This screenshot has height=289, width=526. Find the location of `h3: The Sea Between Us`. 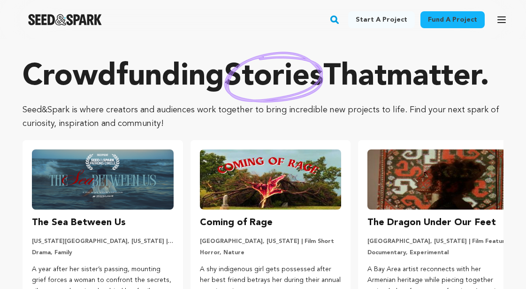

h3: The Sea Between Us is located at coordinates (79, 222).